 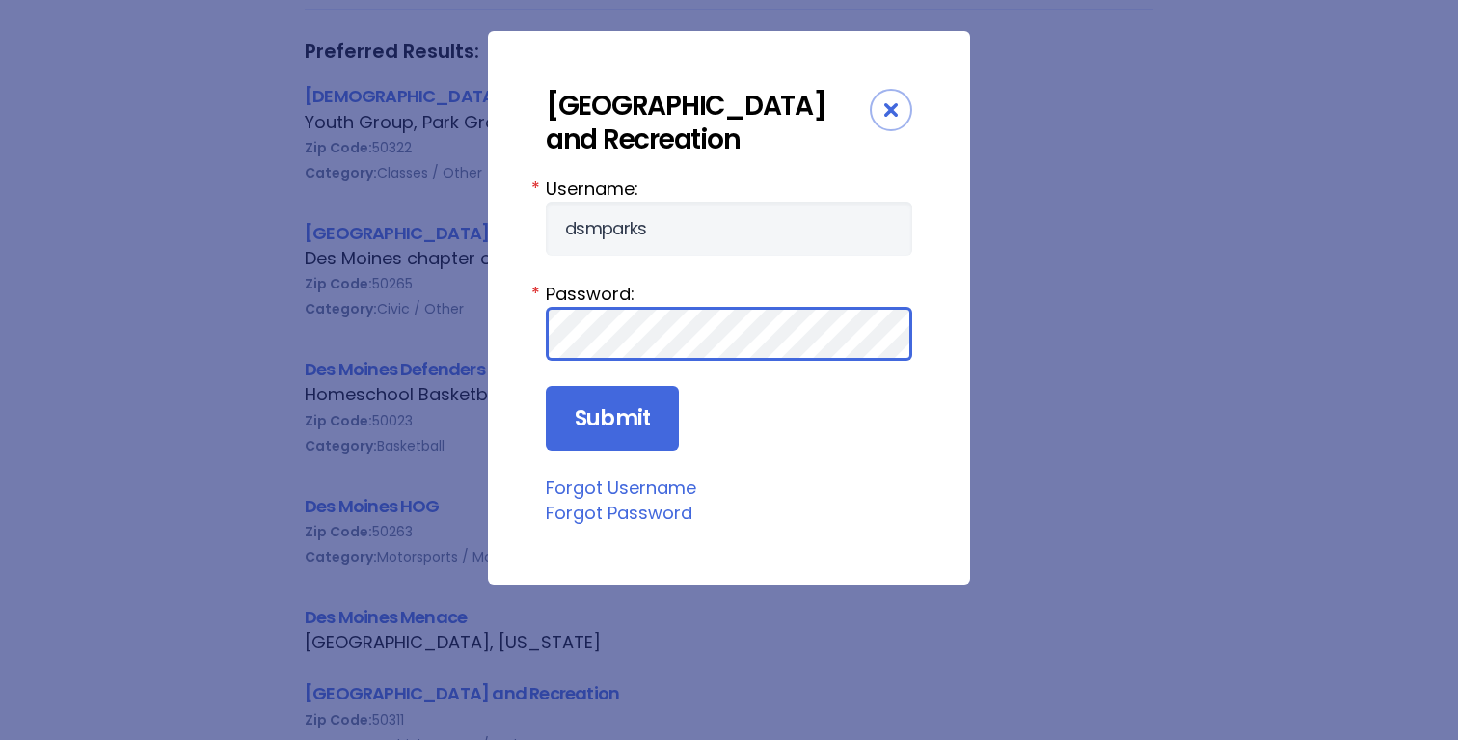 I want to click on a: Forgot Username, so click(x=621, y=487).